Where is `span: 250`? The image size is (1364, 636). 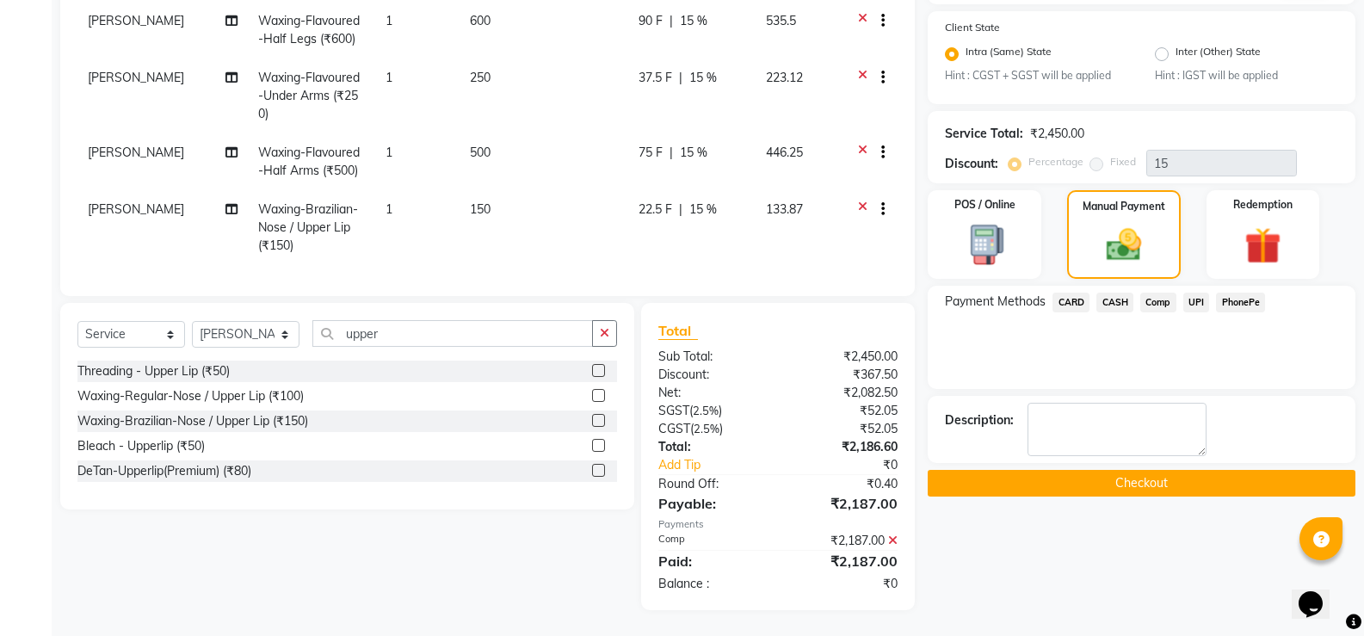 span: 250 is located at coordinates (480, 77).